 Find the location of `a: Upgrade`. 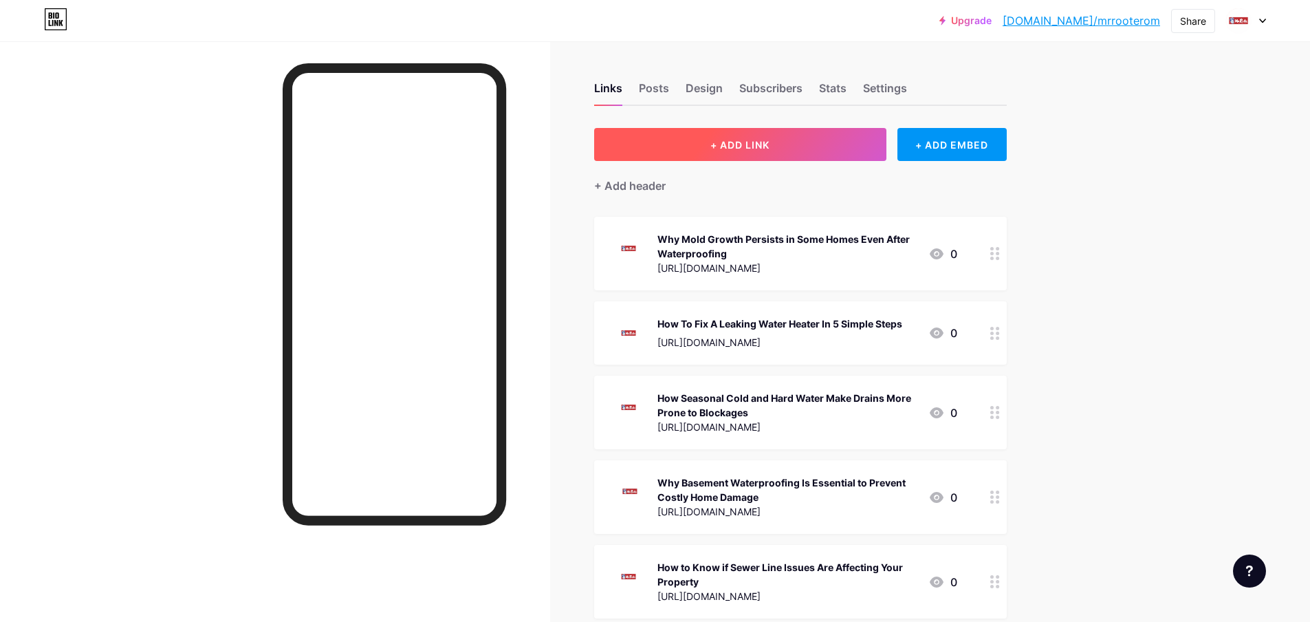

a: Upgrade is located at coordinates (966, 21).